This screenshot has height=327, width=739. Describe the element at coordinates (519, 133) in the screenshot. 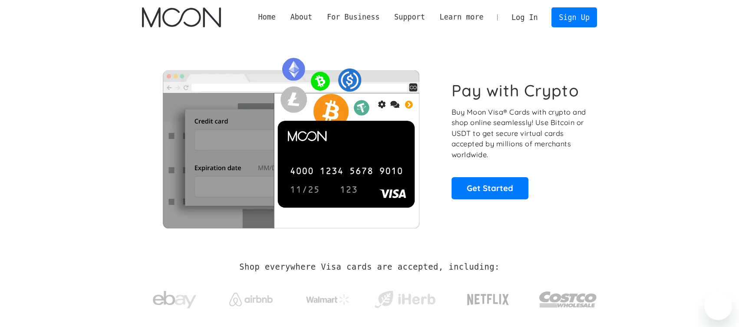

I see `p: Buy Moon Visa® Cards with crypto and shop online seamlessly! Use Bitcoin or USDT to get secure vi...` at that location.